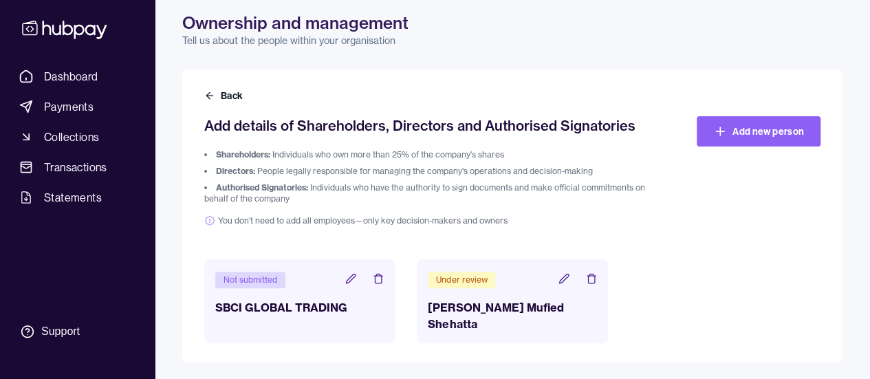 This screenshot has width=870, height=379. I want to click on button: Back, so click(225, 96).